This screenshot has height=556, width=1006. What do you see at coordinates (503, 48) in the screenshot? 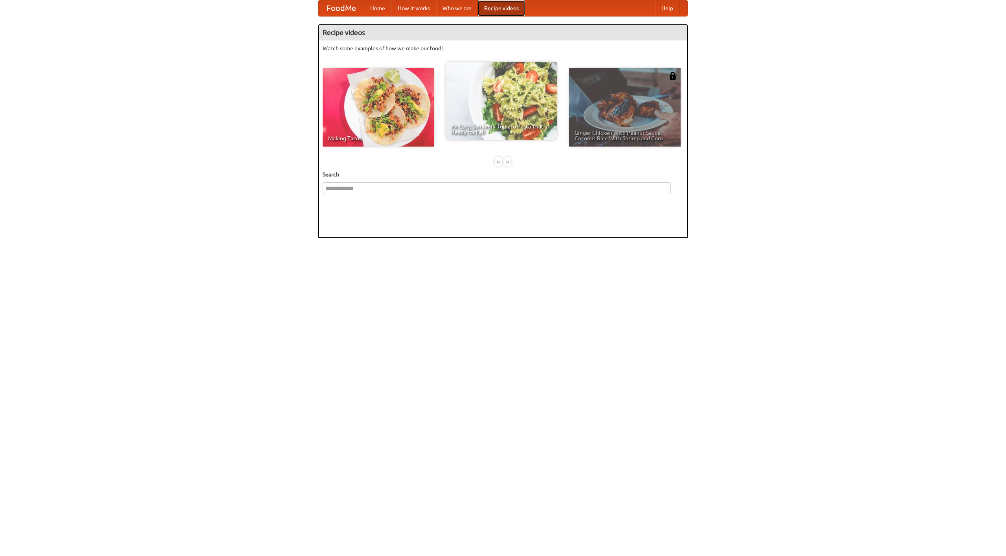
I see `p: Watch some examples of how we make our food!` at bounding box center [503, 48].